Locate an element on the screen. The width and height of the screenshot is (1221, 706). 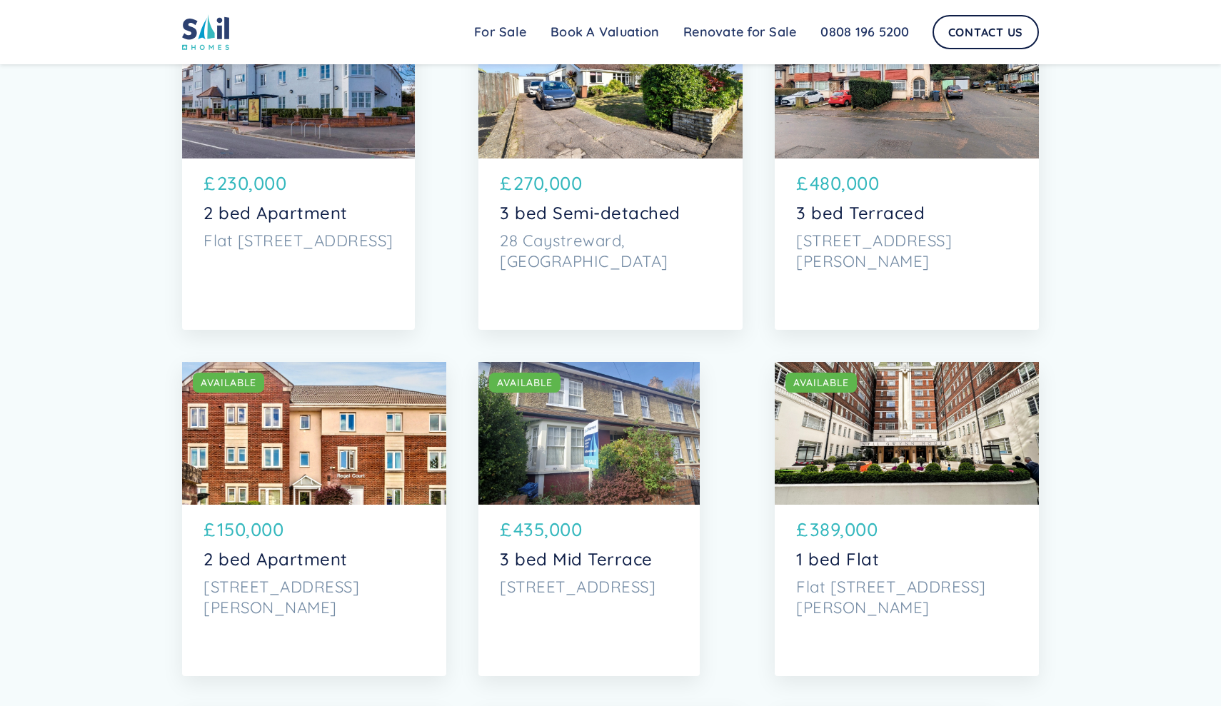
p: 230,000 is located at coordinates (252, 183).